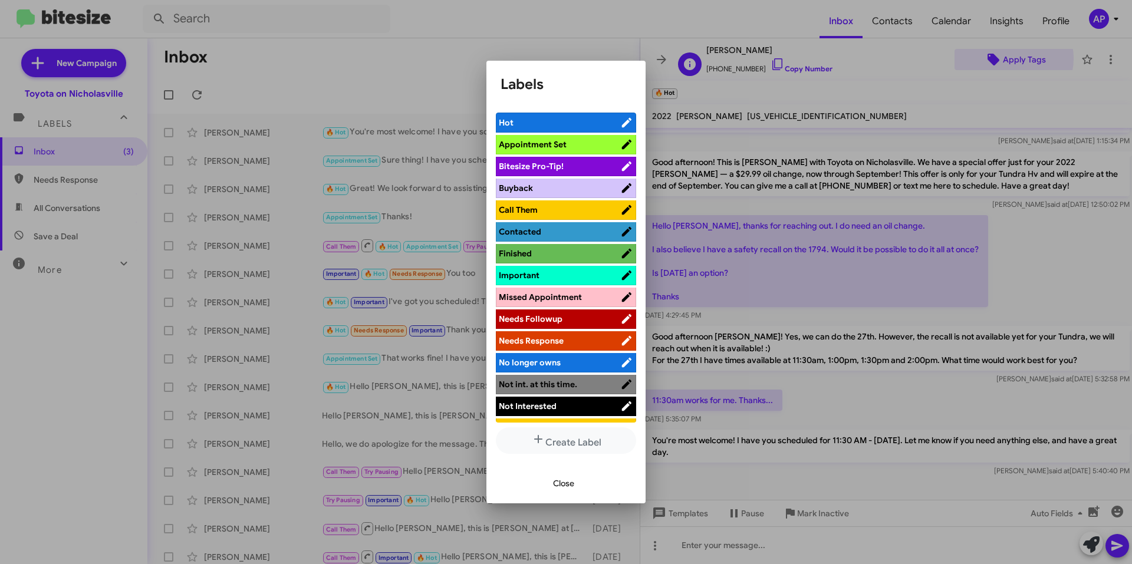 The image size is (1132, 564). I want to click on span: Contacted, so click(520, 232).